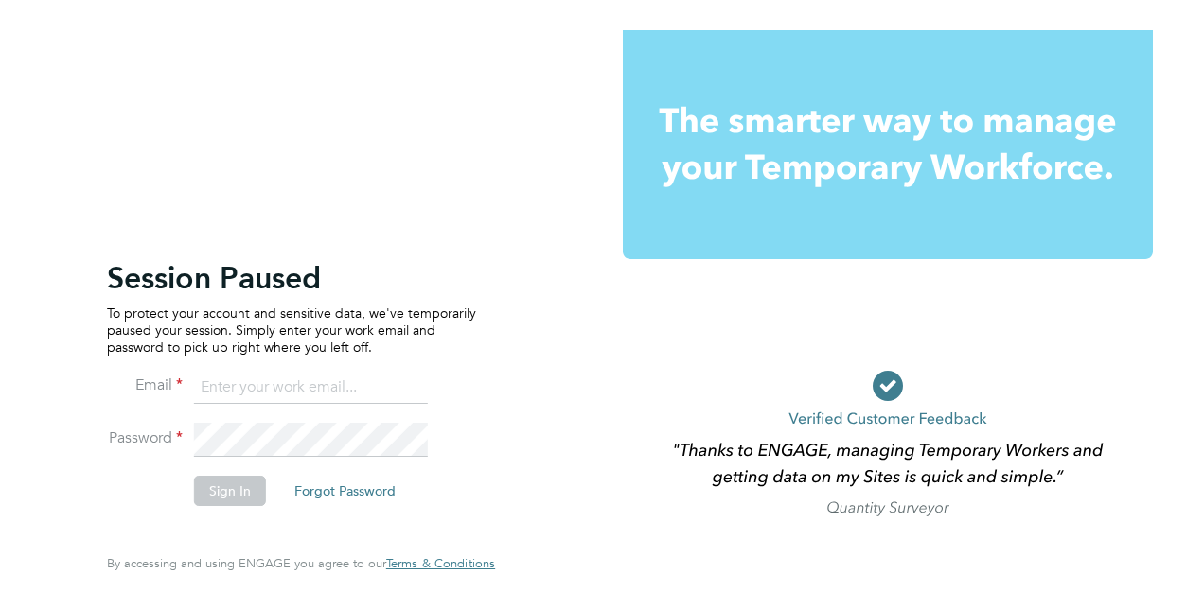 Image resolution: width=1204 pixels, height=609 pixels. What do you see at coordinates (344, 491) in the screenshot?
I see `button: Forgot Password` at bounding box center [344, 491].